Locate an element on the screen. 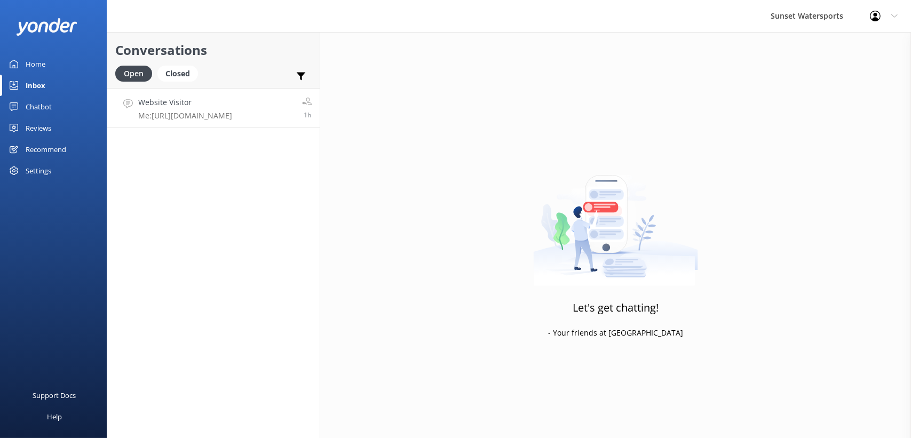 Image resolution: width=911 pixels, height=438 pixels. div: Recommend is located at coordinates (46, 149).